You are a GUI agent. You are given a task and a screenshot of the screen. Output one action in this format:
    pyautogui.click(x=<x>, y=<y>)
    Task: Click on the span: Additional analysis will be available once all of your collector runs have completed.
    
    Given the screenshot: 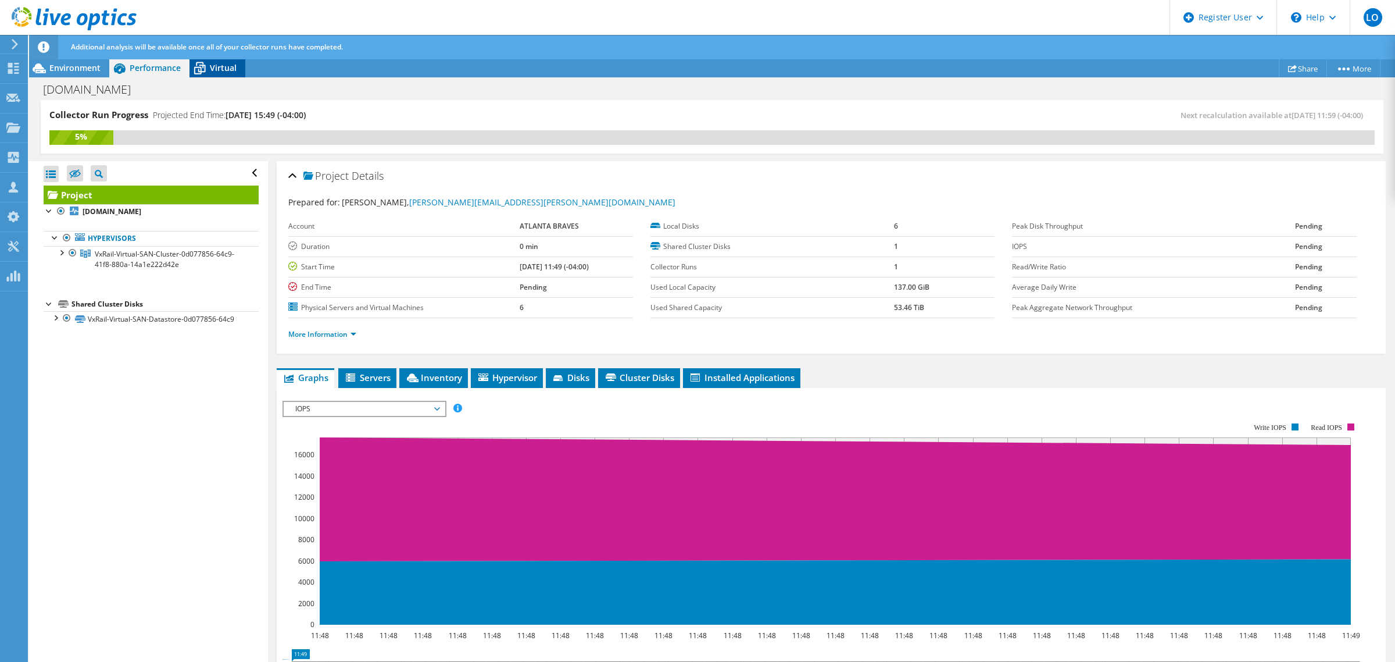 What is the action you would take?
    pyautogui.click(x=207, y=47)
    